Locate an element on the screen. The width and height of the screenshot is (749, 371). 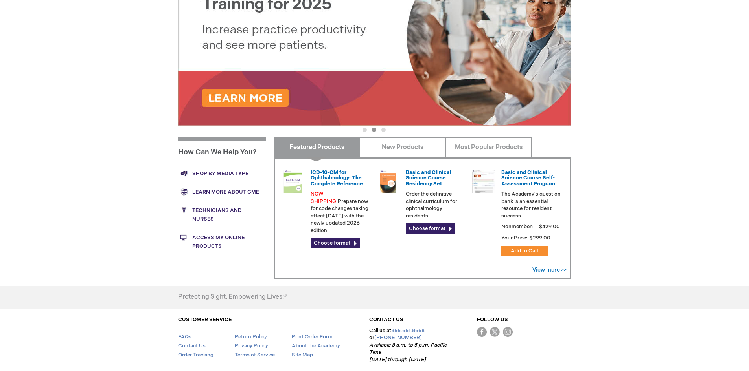
a: Order Tracking is located at coordinates (196, 355).